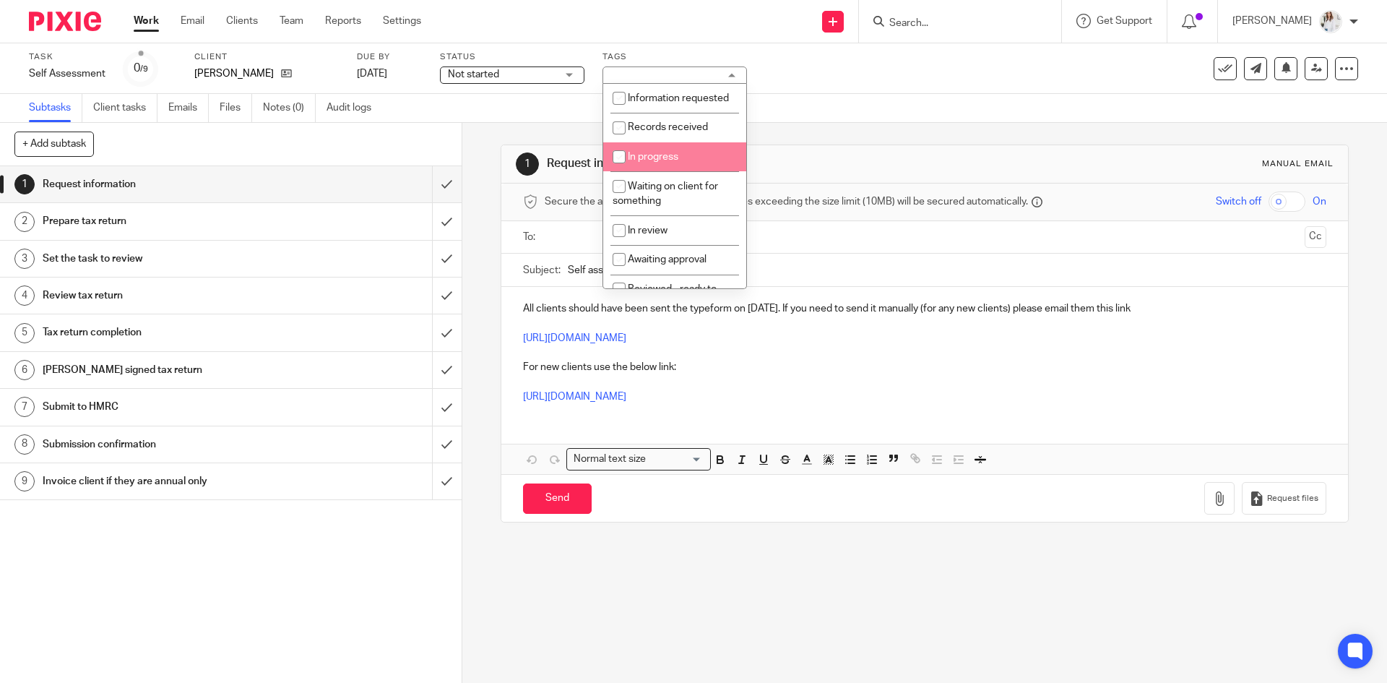 This screenshot has height=683, width=1387. Describe the element at coordinates (168, 332) in the screenshot. I see `h1: Tax return completion` at that location.